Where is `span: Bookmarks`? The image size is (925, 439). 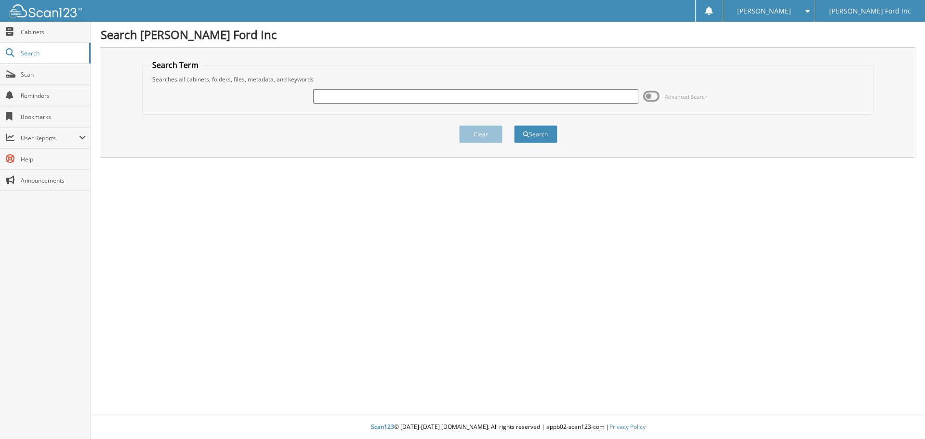 span: Bookmarks is located at coordinates (53, 117).